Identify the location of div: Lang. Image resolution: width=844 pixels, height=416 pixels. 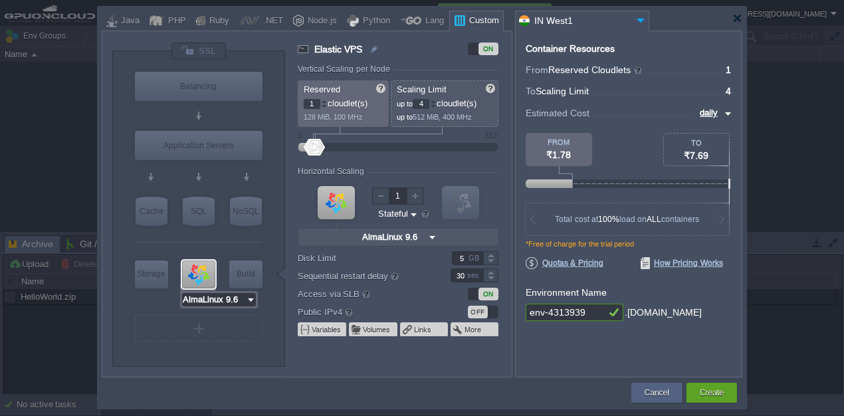
(433, 21).